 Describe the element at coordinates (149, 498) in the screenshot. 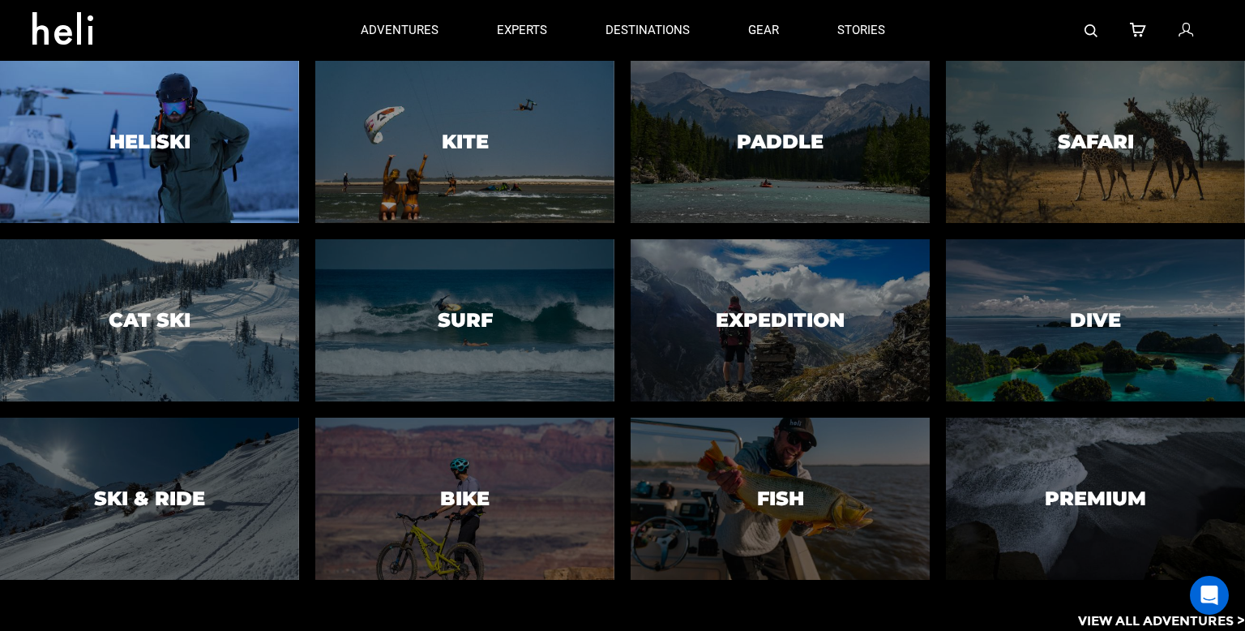

I see `h3: Ski & Ride` at that location.